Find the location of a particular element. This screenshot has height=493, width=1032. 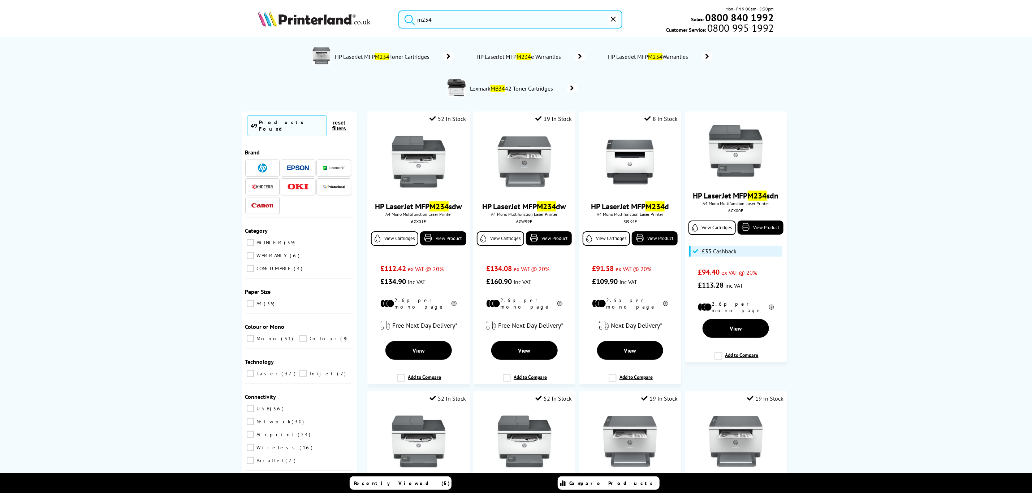

a: Printerland Logo is located at coordinates (324, 20).